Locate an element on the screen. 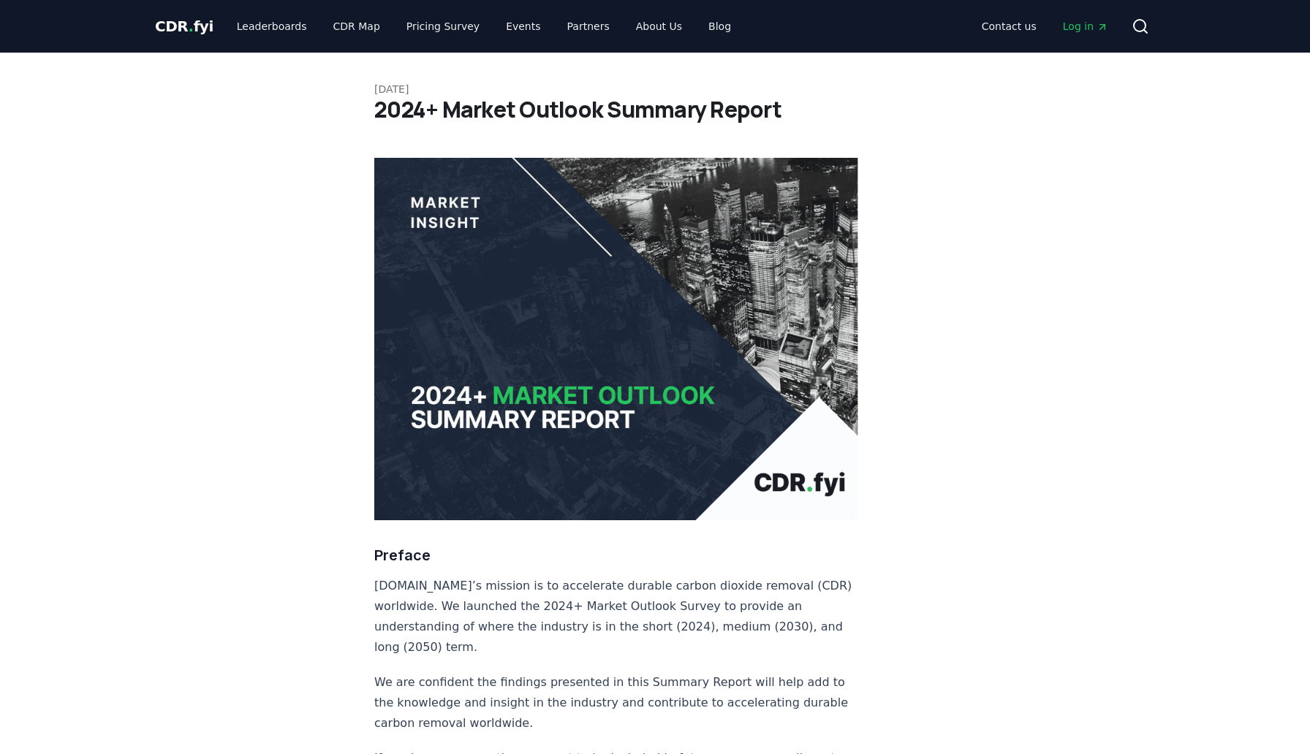 This screenshot has height=754, width=1310. span: Log in is located at coordinates (1086, 26).